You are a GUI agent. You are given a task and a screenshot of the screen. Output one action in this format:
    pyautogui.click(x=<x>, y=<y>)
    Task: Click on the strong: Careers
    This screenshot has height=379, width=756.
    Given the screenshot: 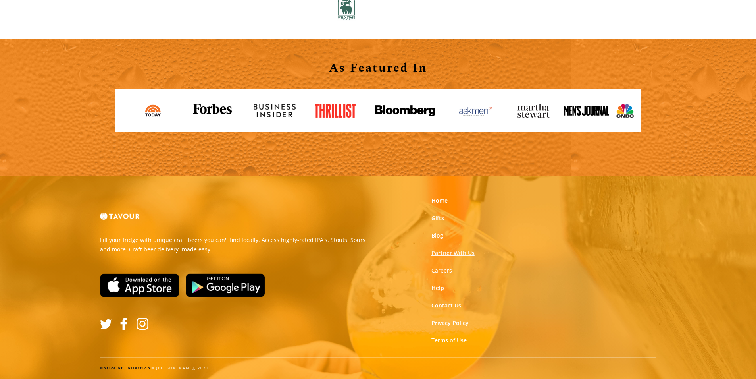 What is the action you would take?
    pyautogui.click(x=442, y=270)
    